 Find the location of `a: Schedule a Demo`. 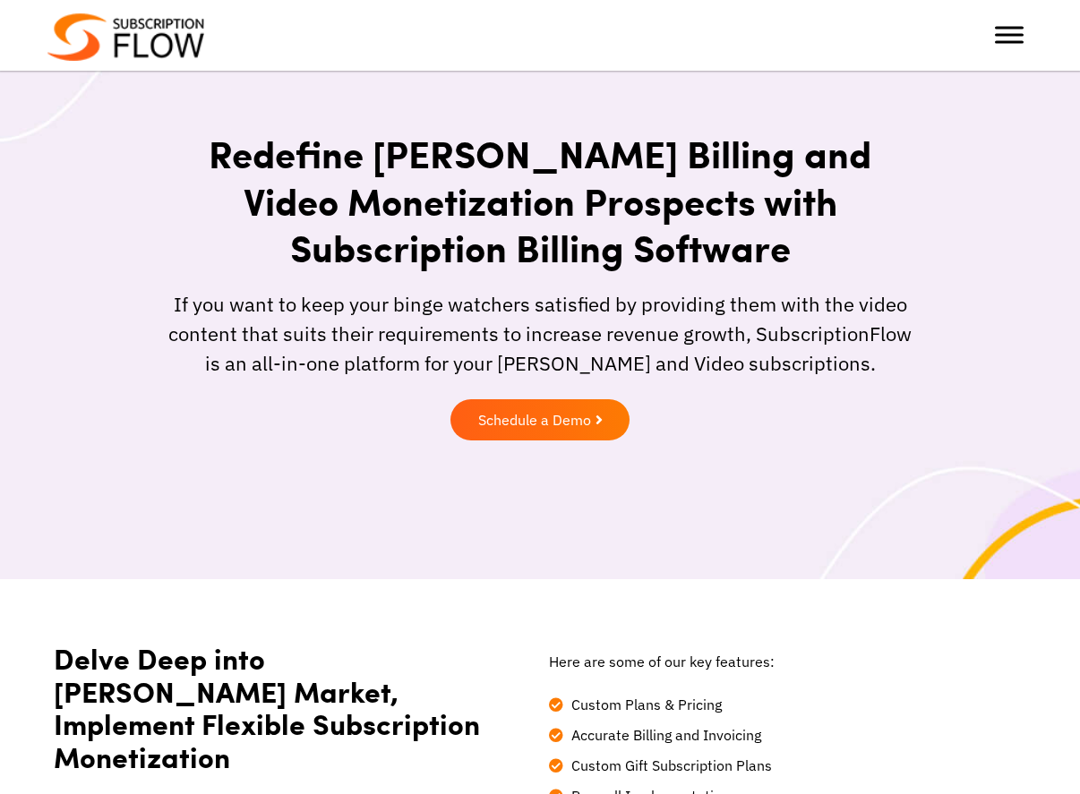

a: Schedule a Demo is located at coordinates (540, 420).